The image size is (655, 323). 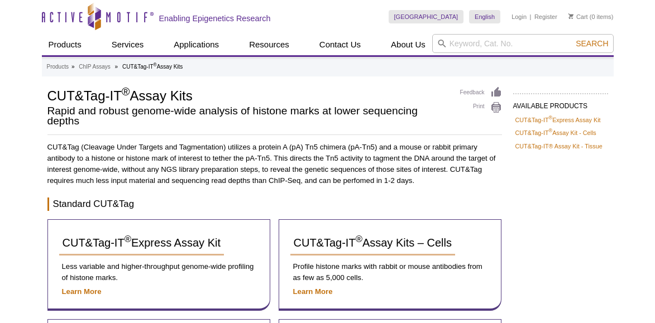 I want to click on p: CUT&Tag (Cleavage Under Targets and Tagmentation) utilizes a protein A (pA) Tn5 chimera (pA-Tn5) ..., so click(x=275, y=164).